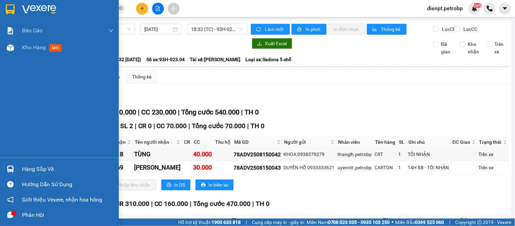 This screenshot has width=515, height=226. I want to click on div: 78ADV2508150042, so click(258, 154).